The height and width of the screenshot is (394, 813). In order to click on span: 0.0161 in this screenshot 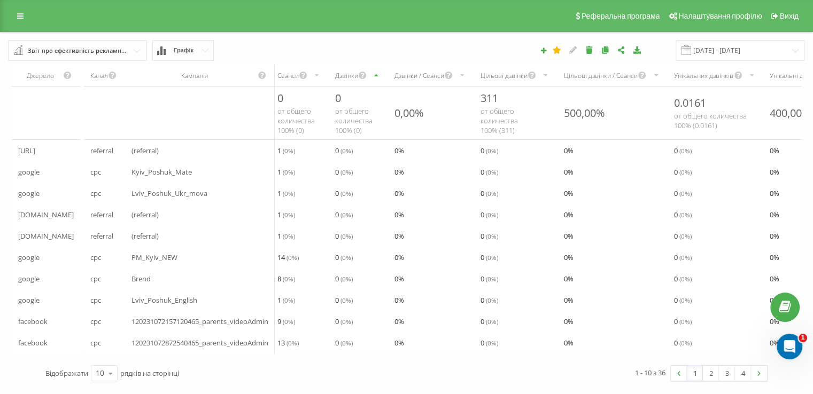, I will do `click(690, 103)`.